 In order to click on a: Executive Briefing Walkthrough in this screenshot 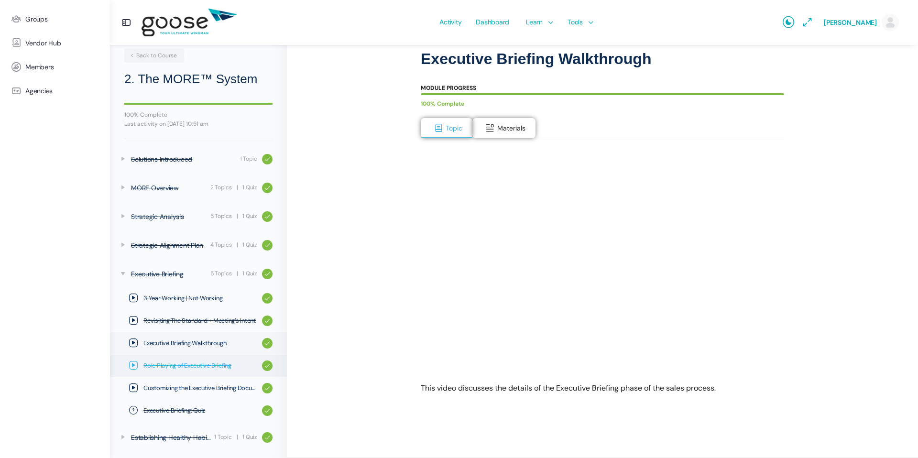, I will do `click(198, 343)`.